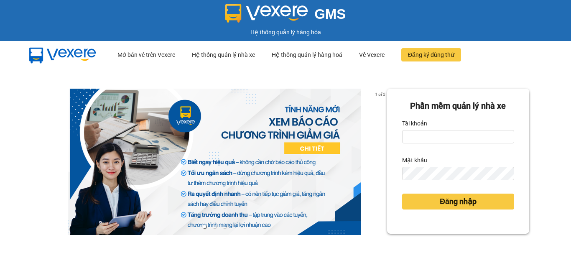 This screenshot has height=258, width=571. I want to click on button: Đăng nhập, so click(458, 202).